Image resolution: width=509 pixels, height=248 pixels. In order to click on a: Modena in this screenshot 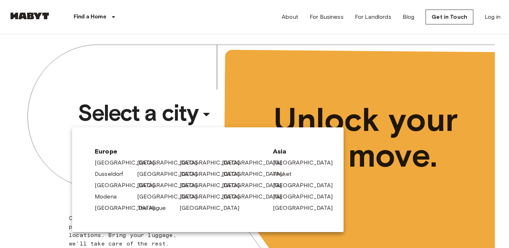, I will do `click(109, 197)`.